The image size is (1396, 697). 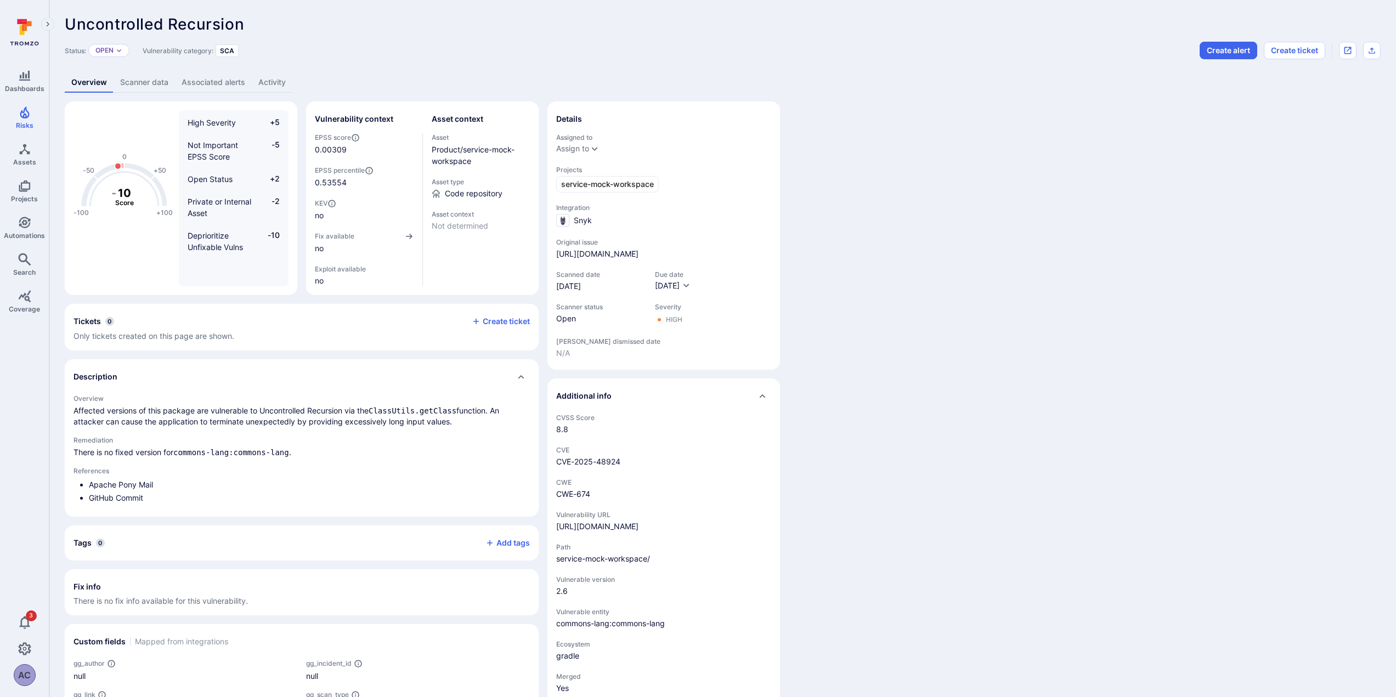 I want to click on div: Export as CSV, so click(x=1371, y=50).